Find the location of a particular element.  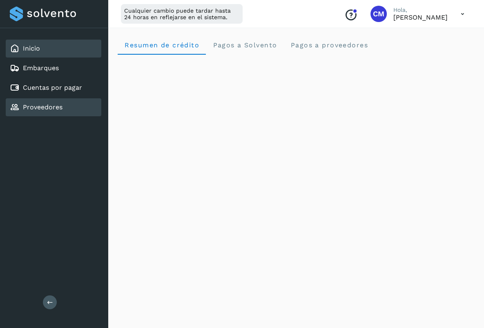

p: Hola, is located at coordinates (420, 10).